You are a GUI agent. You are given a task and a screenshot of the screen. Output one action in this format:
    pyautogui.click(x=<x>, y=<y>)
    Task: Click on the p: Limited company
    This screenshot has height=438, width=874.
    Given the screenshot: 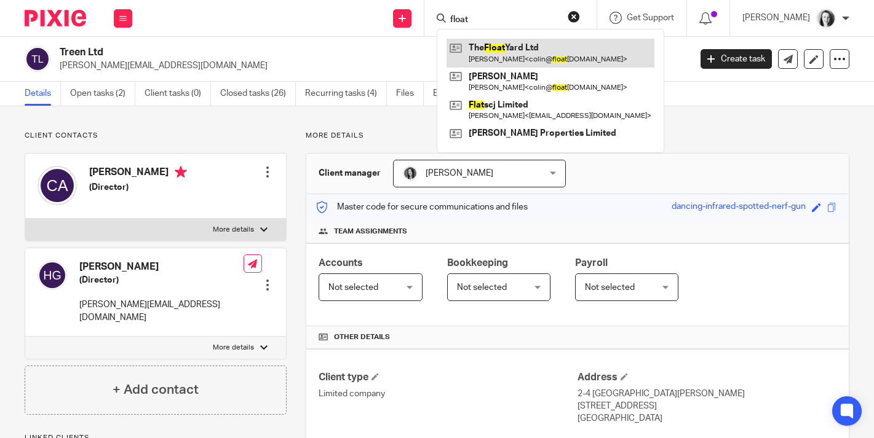 What is the action you would take?
    pyautogui.click(x=448, y=394)
    